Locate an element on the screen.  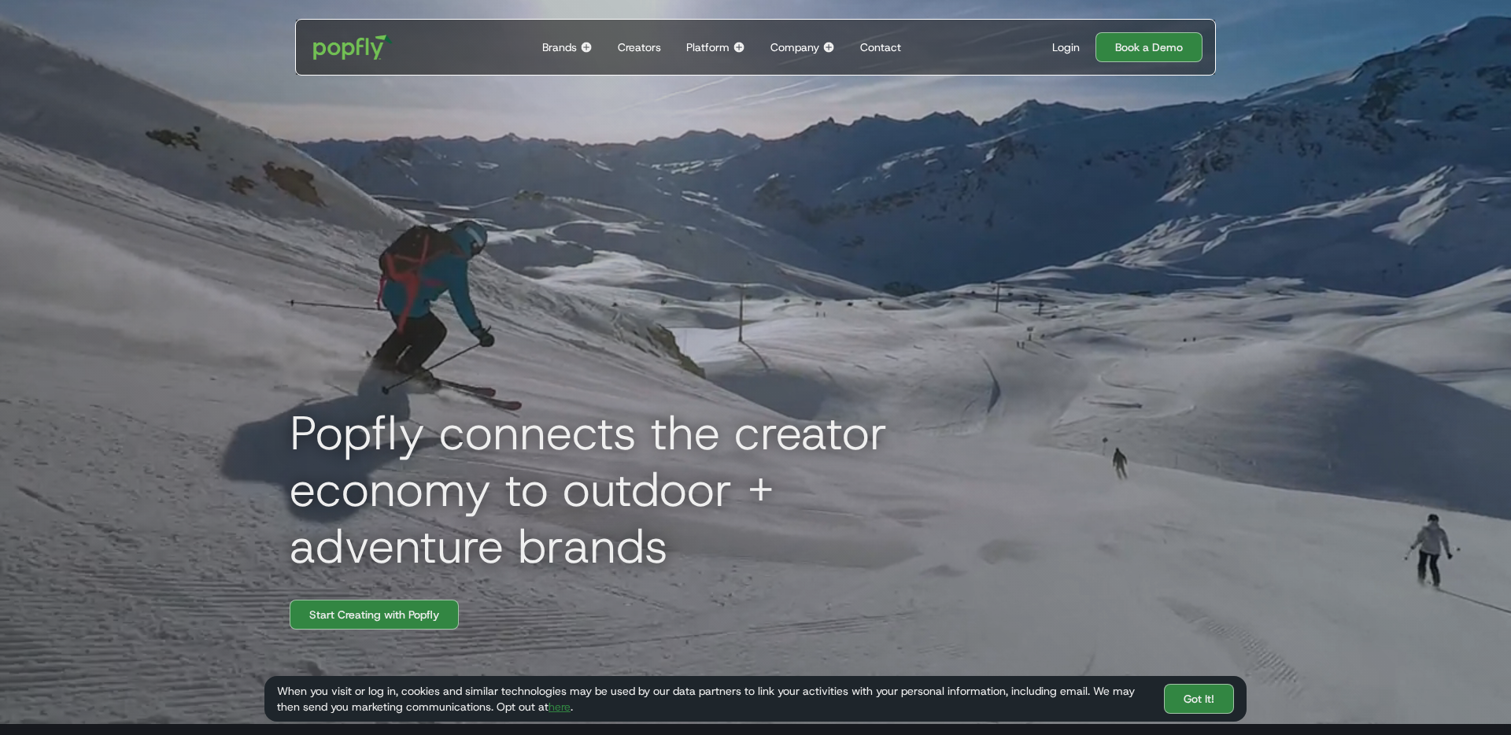
div: Company is located at coordinates (795, 47).